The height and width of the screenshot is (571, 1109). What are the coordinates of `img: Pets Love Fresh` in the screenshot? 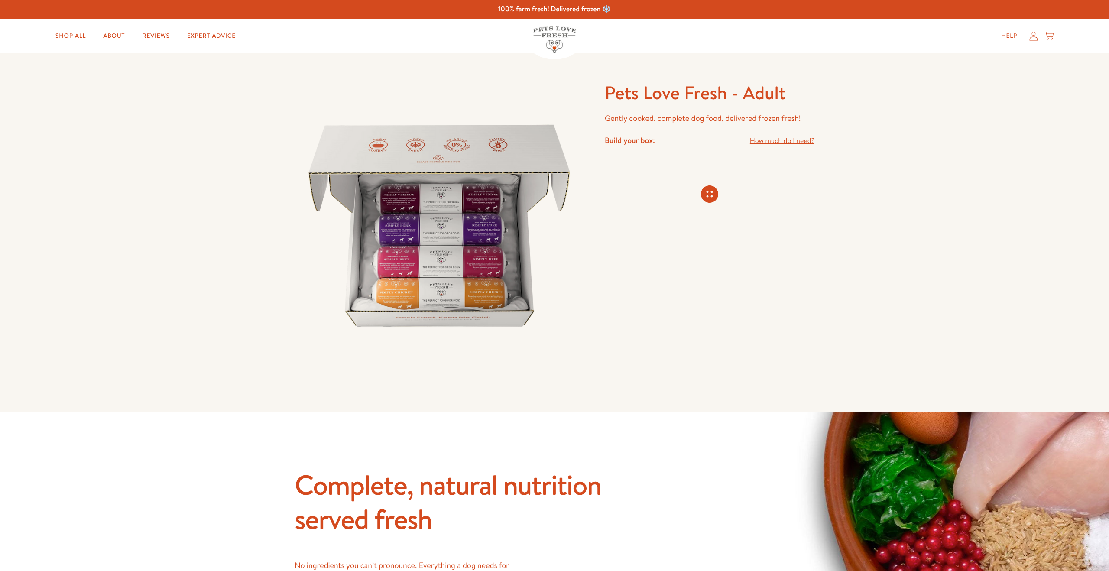 It's located at (555, 39).